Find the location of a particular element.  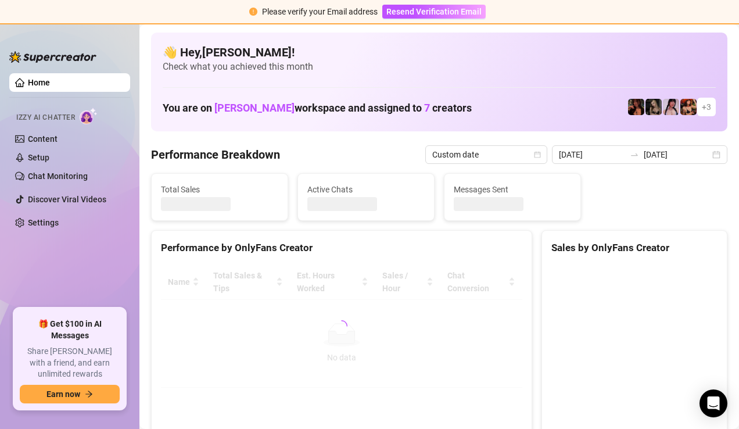

img: Oxillery is located at coordinates (688, 107).